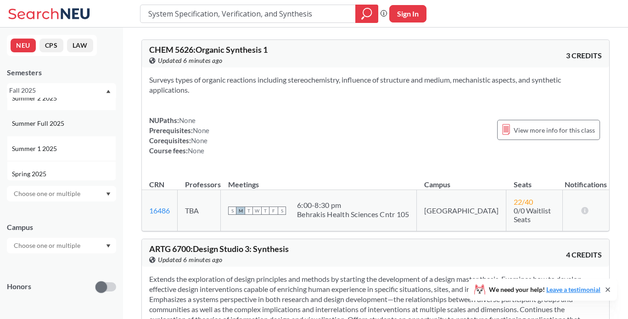 This screenshot has width=628, height=319. I want to click on div: magnifying glass, so click(367, 14).